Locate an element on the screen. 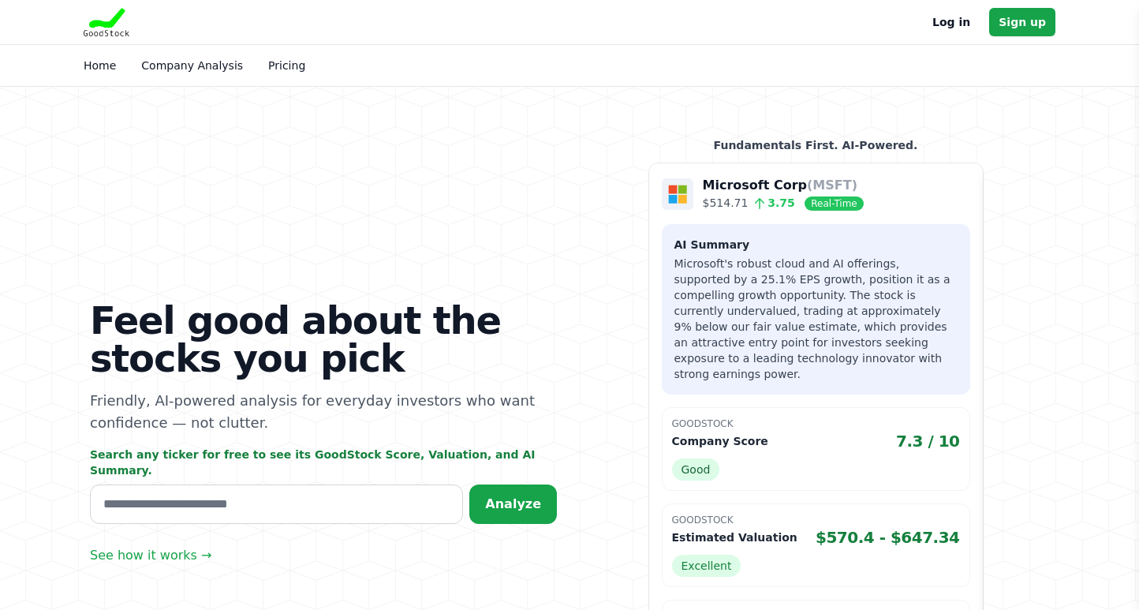 The height and width of the screenshot is (610, 1139). span: Real-Time is located at coordinates (834, 203).